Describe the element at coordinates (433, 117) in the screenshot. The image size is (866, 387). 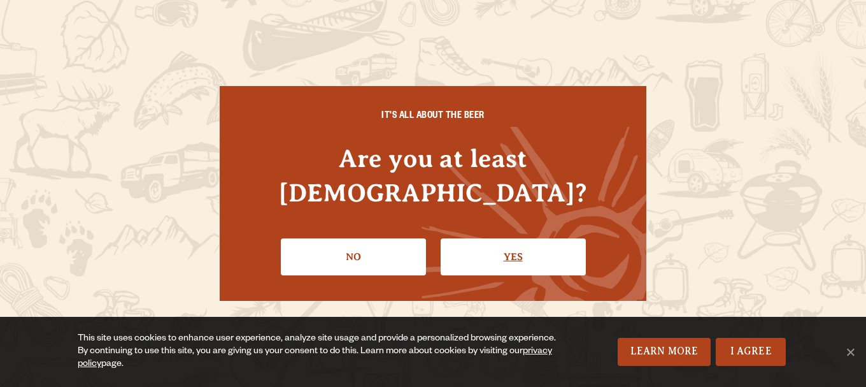
I see `h6: IT'S ALL ABOUT THE BEER` at that location.